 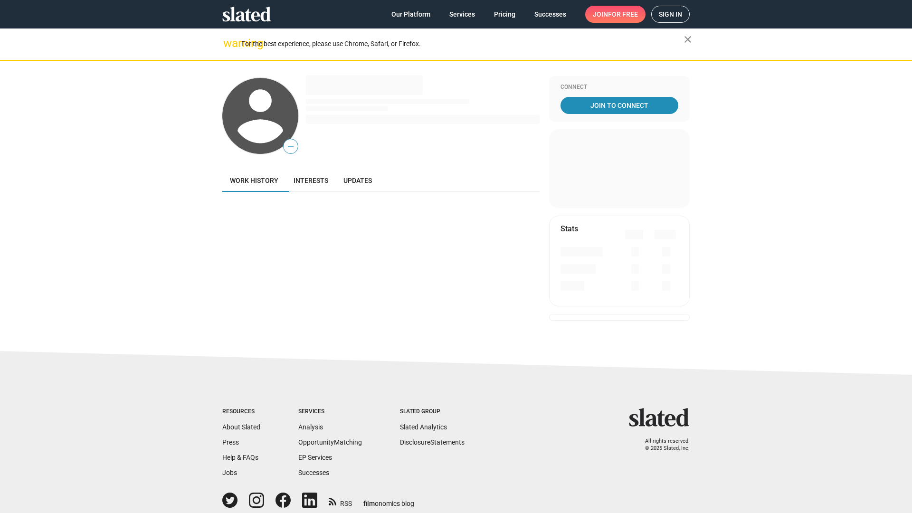 I want to click on a: Our Platform, so click(x=411, y=14).